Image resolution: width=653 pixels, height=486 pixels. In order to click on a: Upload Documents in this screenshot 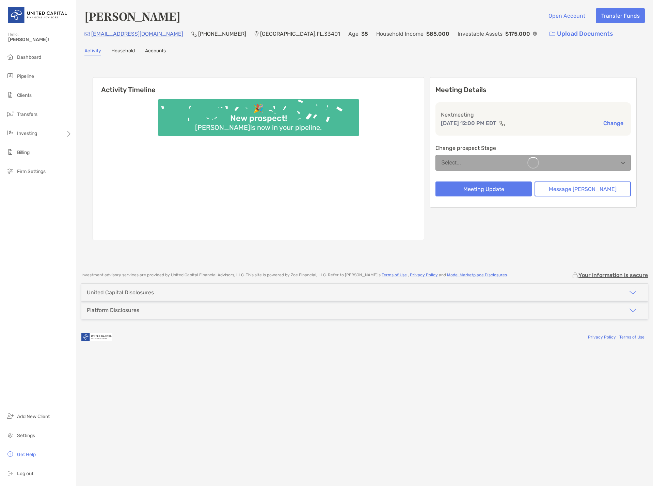, I will do `click(581, 34)`.